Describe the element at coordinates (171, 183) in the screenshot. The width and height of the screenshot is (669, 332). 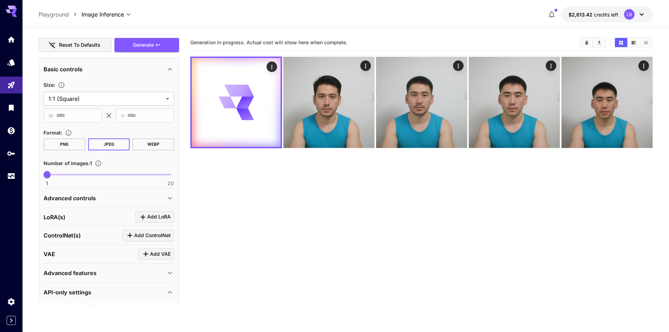
I see `span: 20` at that location.